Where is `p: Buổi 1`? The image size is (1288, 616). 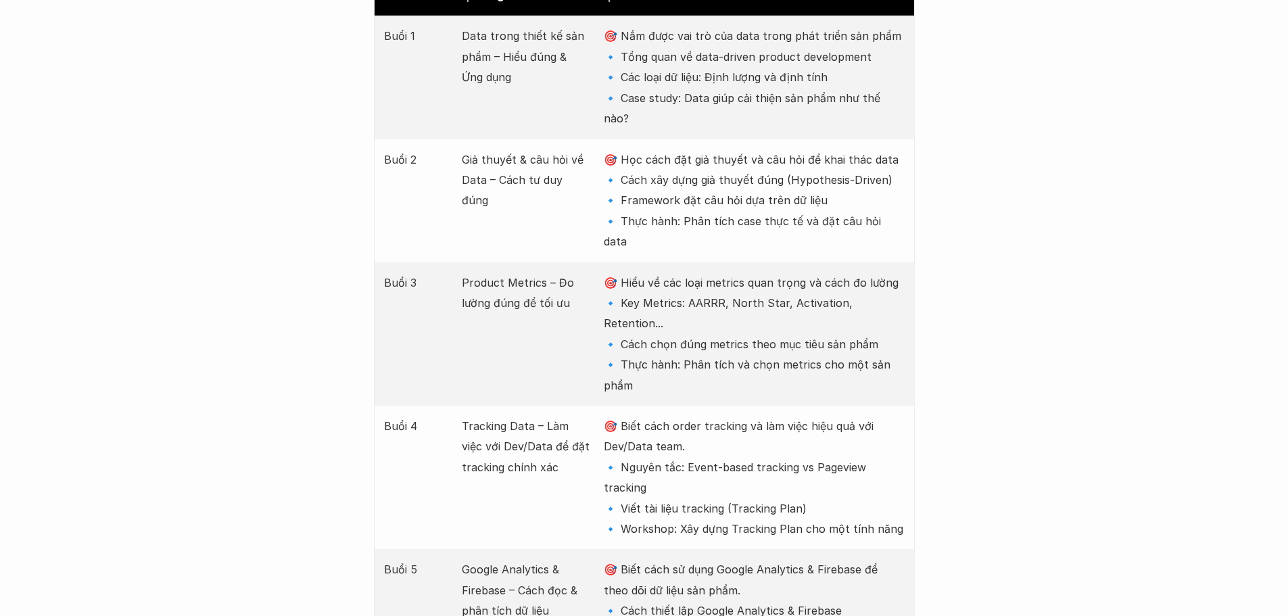
p: Buổi 1 is located at coordinates (416, 36).